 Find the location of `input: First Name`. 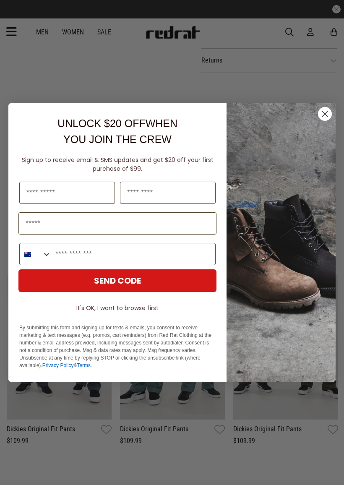

input: First Name is located at coordinates (67, 193).